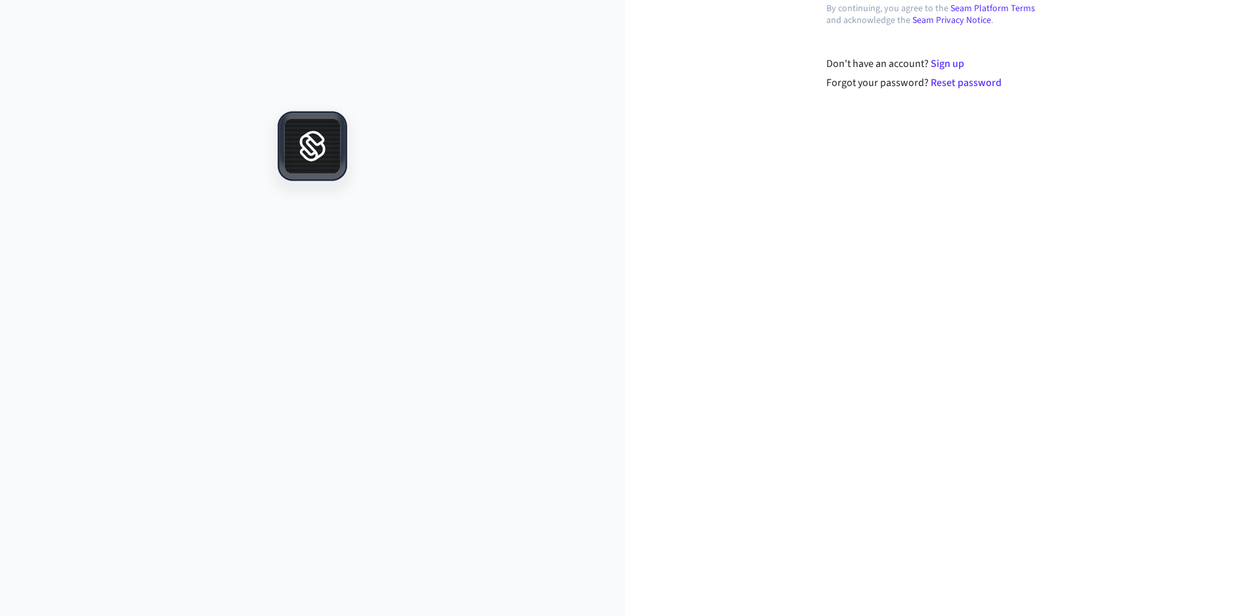  I want to click on div: Forgot your password?, so click(937, 83).